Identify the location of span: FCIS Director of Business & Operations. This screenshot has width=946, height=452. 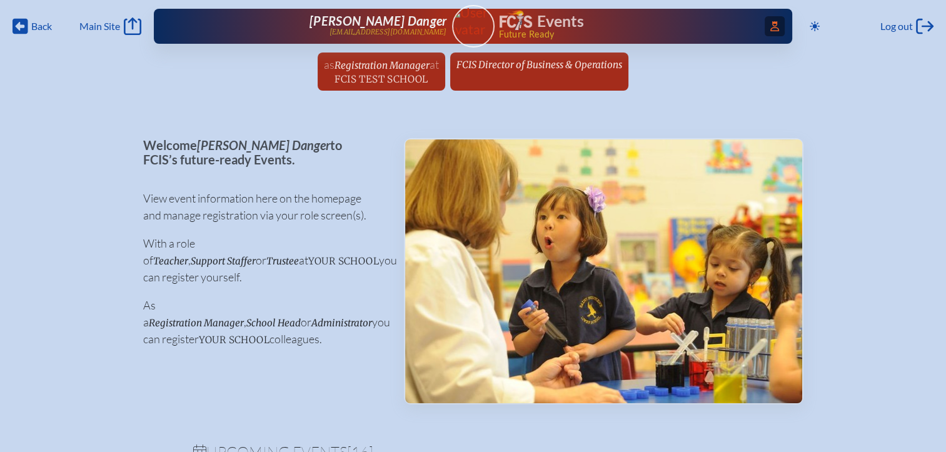
(539, 64).